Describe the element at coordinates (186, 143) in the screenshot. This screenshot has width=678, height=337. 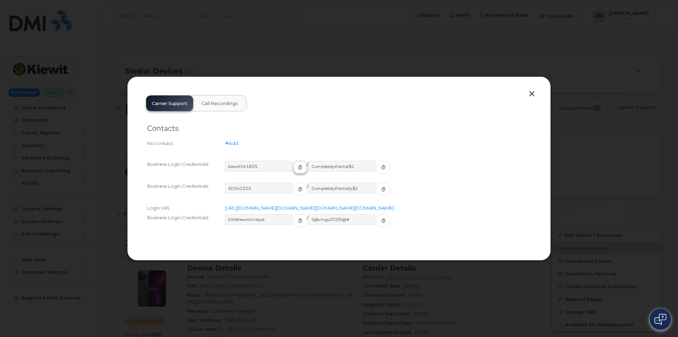
I see `div: No contact` at that location.